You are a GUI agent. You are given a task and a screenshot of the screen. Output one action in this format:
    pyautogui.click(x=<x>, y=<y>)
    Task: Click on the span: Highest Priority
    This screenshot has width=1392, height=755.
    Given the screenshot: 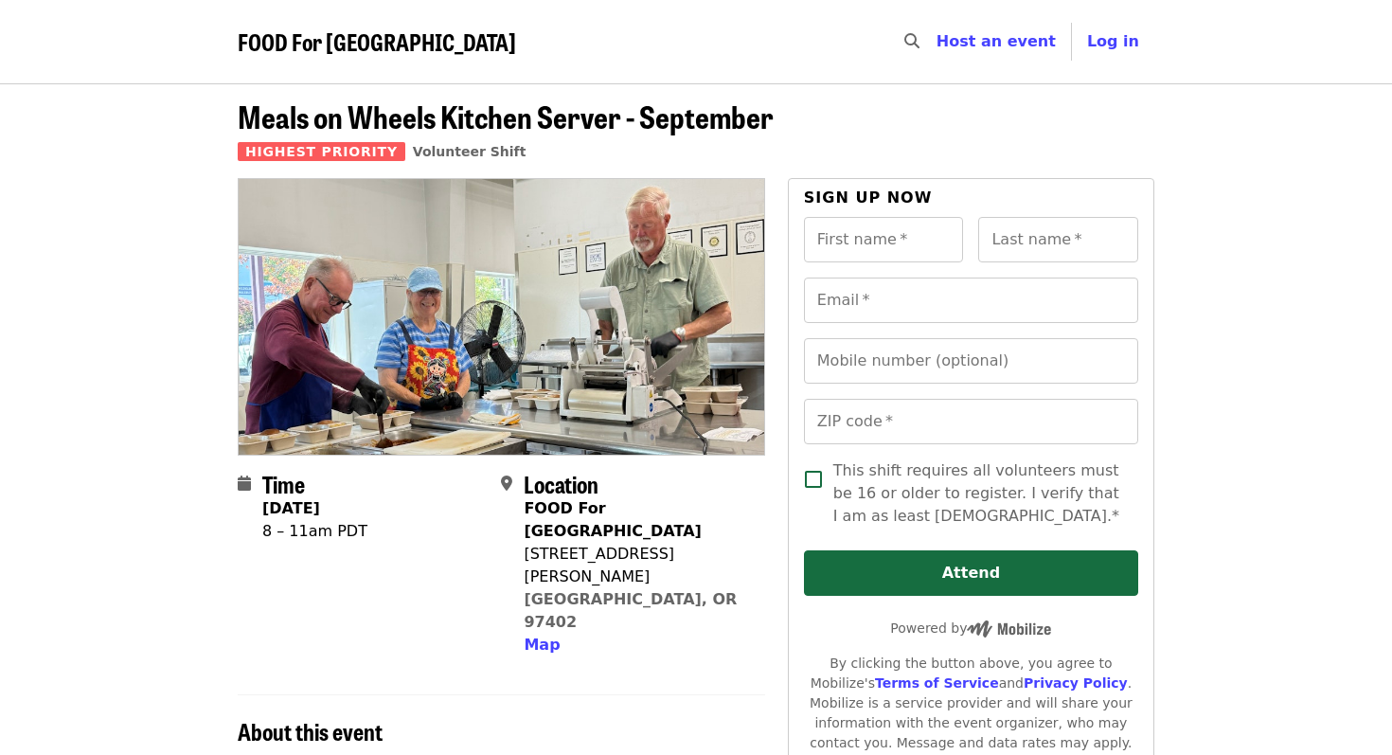 What is the action you would take?
    pyautogui.click(x=321, y=152)
    